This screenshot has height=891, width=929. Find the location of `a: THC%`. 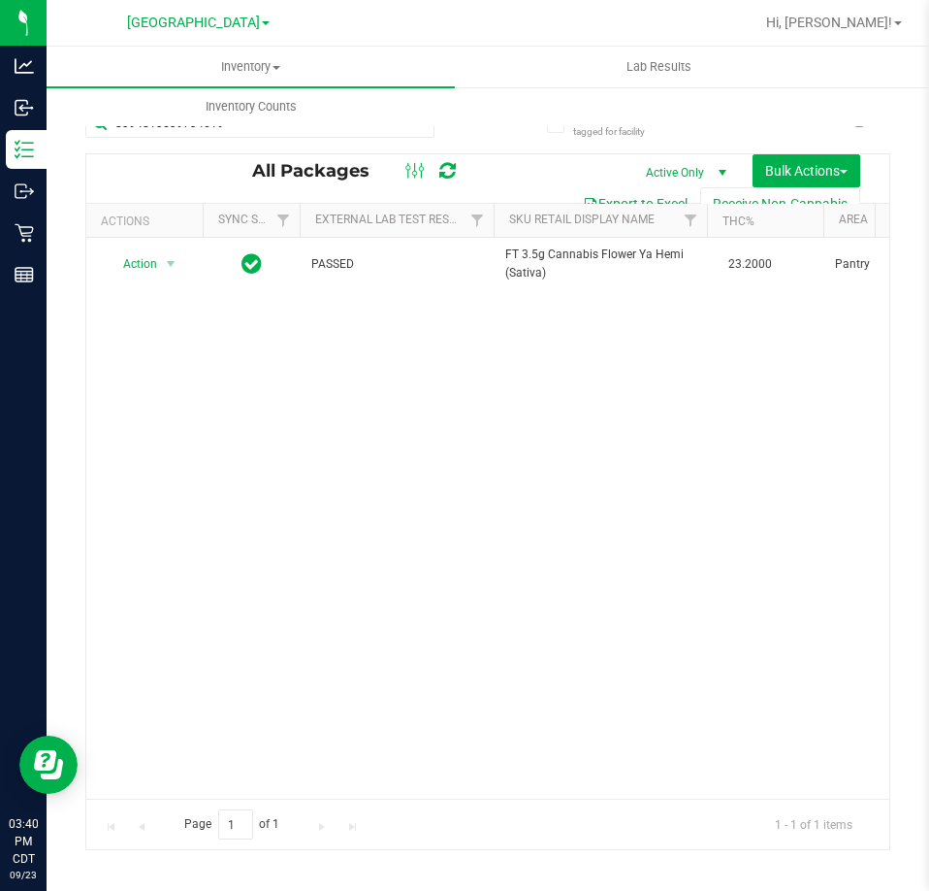

a: THC% is located at coordinates (738, 221).